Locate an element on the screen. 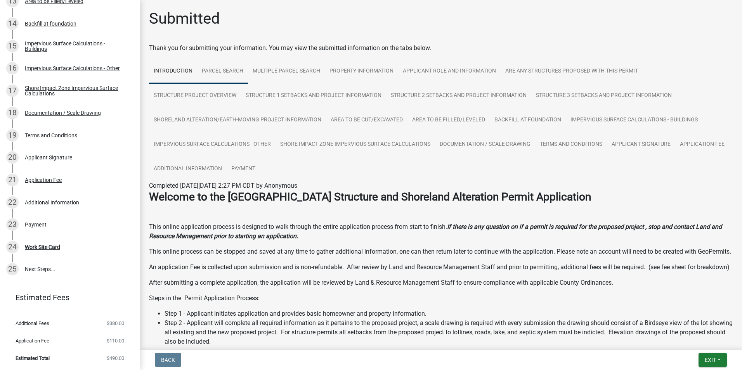  a: Documentation / Scale Drawing is located at coordinates (485, 145).